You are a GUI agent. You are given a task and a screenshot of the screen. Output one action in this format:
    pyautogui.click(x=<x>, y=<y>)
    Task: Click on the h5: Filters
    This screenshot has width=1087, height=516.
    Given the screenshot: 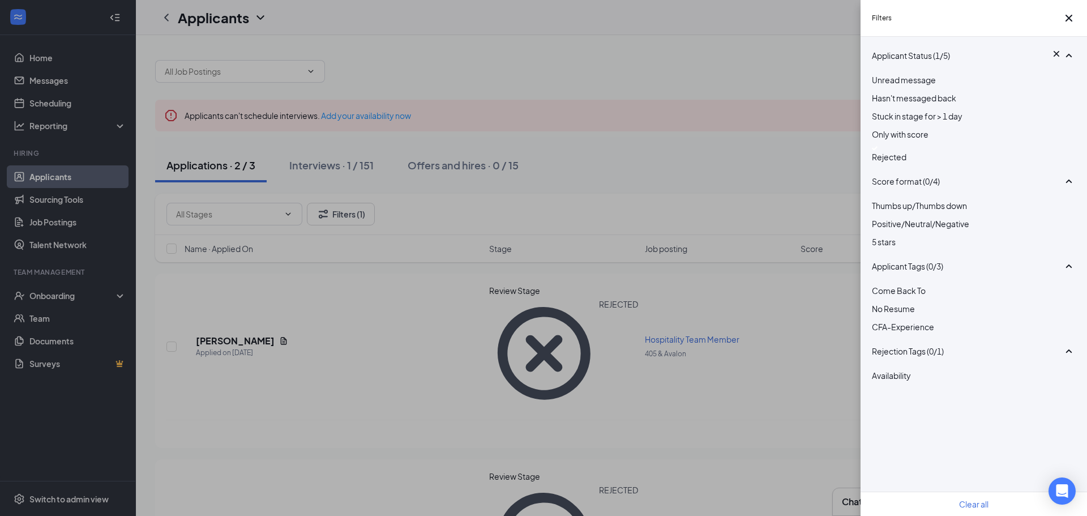 What is the action you would take?
    pyautogui.click(x=882, y=18)
    